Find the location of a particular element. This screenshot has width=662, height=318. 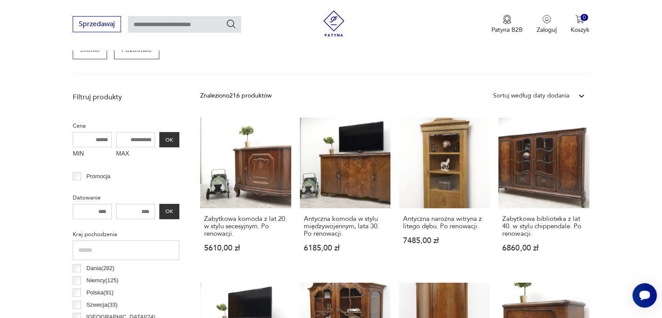

button: Zaloguj is located at coordinates (547, 24).